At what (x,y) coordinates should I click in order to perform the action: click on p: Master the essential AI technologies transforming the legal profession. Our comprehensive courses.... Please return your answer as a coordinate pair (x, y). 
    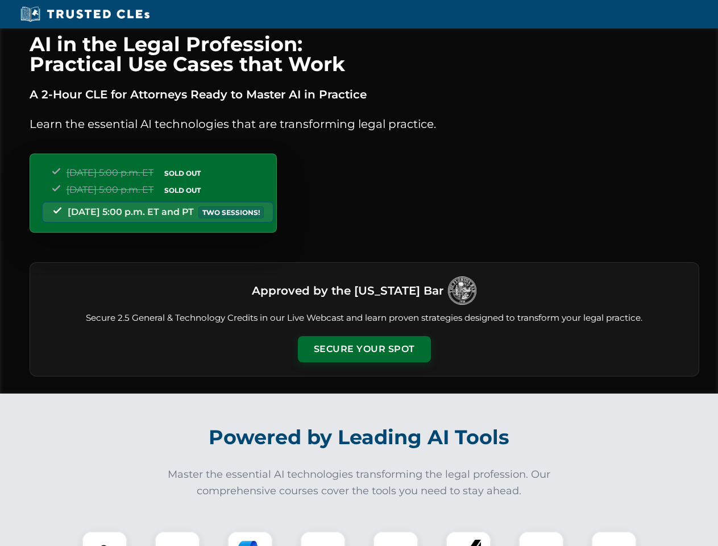
    Looking at the image, I should click on (360, 483).